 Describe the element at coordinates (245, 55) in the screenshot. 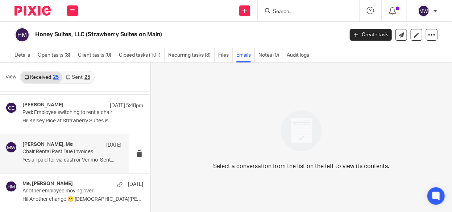

I see `a: Emails` at that location.